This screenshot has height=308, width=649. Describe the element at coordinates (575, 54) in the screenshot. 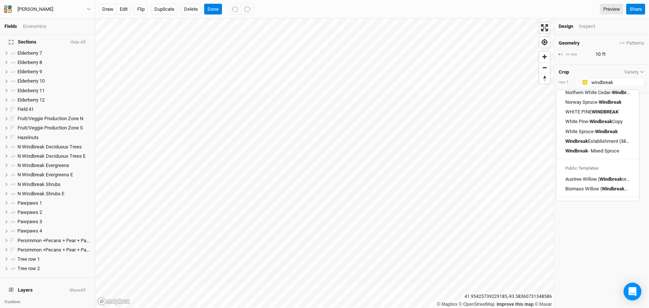

I see `div: in row` at that location.